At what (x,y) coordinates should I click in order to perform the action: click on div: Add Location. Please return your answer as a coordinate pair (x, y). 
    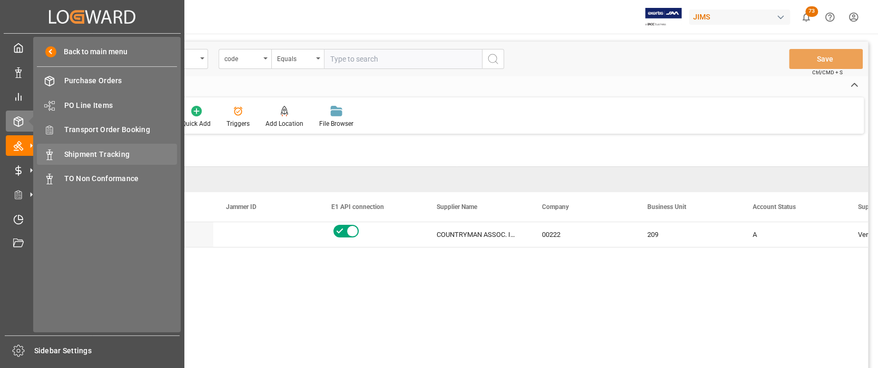
    Looking at the image, I should click on (284, 124).